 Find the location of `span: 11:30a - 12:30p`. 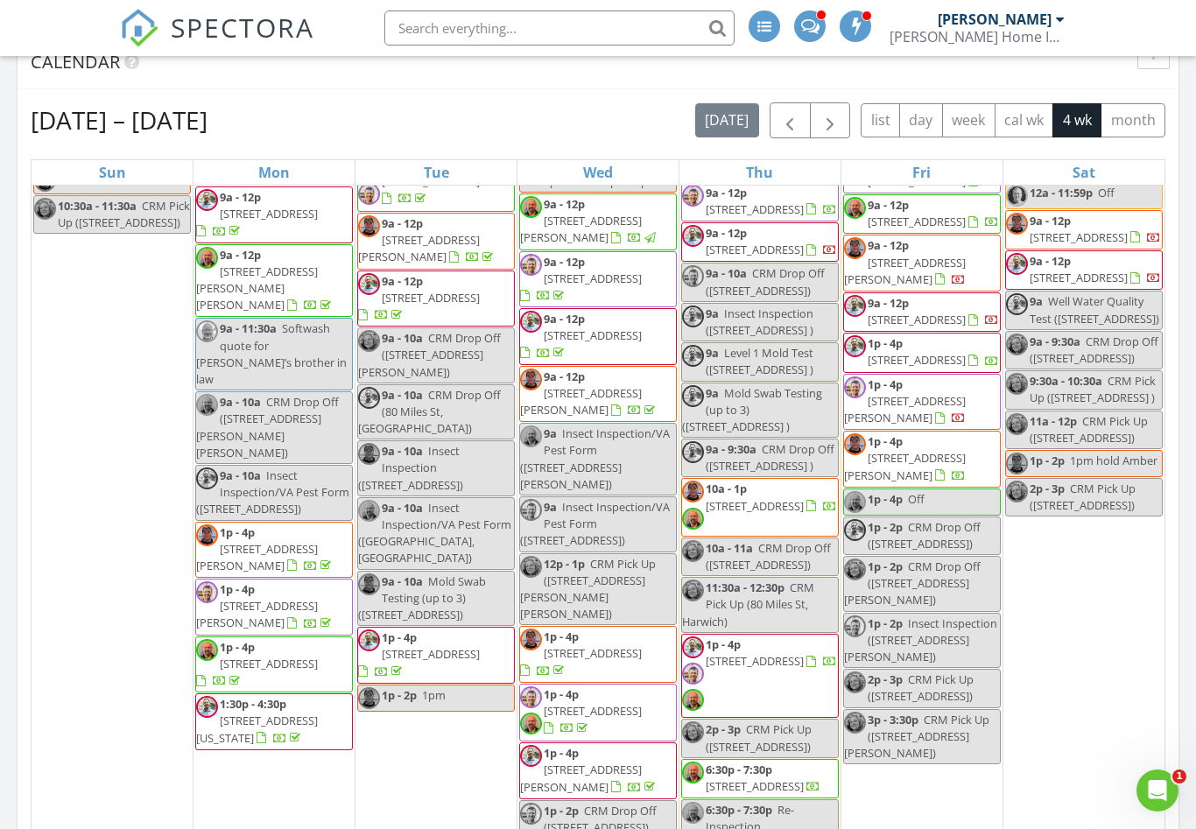

span: 11:30a - 12:30p is located at coordinates (745, 588).